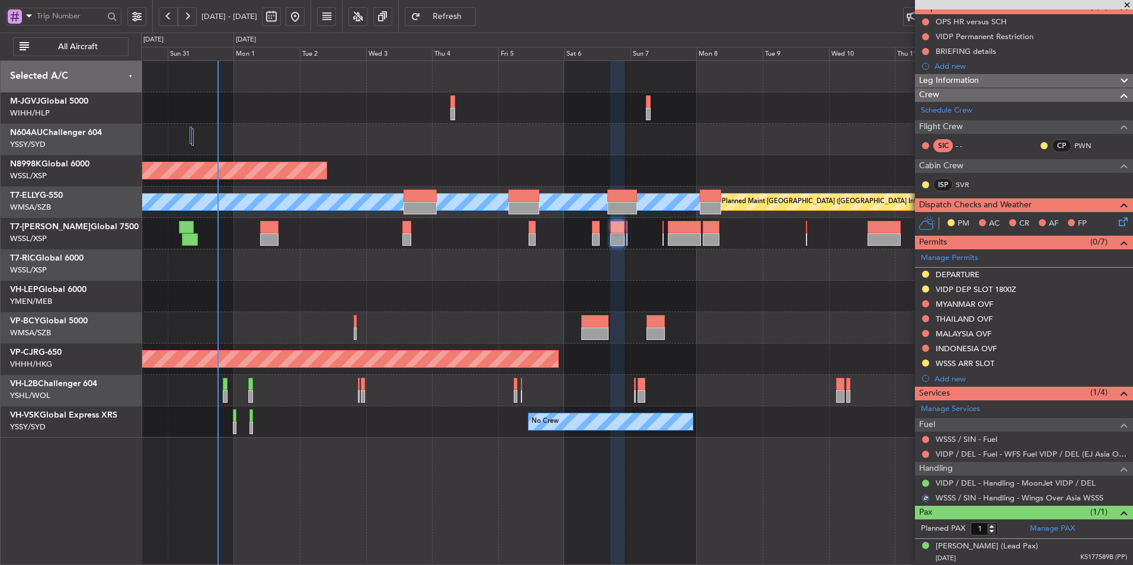 This screenshot has width=1133, height=565. What do you see at coordinates (25, 415) in the screenshot?
I see `span: VH-VSK` at bounding box center [25, 415].